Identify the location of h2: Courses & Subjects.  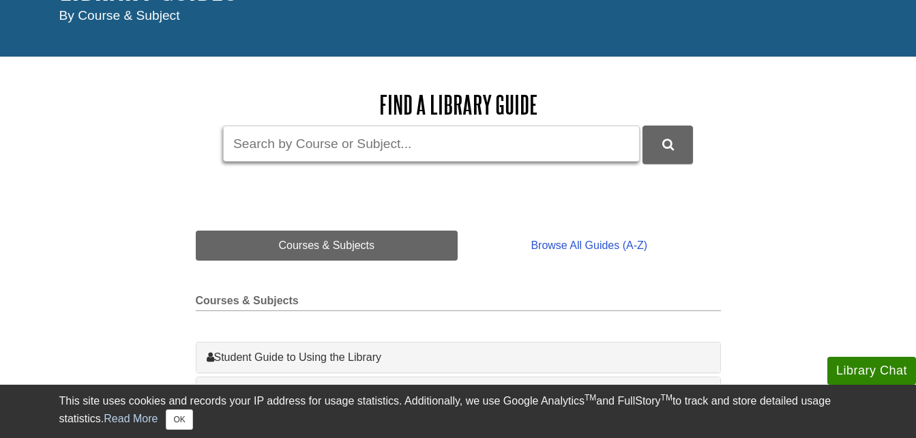
(458, 303).